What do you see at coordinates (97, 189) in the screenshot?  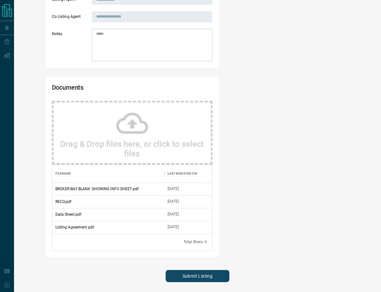 I see `p: BROKER BAY BLANK SHOWING INFO SHEET.pdf` at bounding box center [97, 189].